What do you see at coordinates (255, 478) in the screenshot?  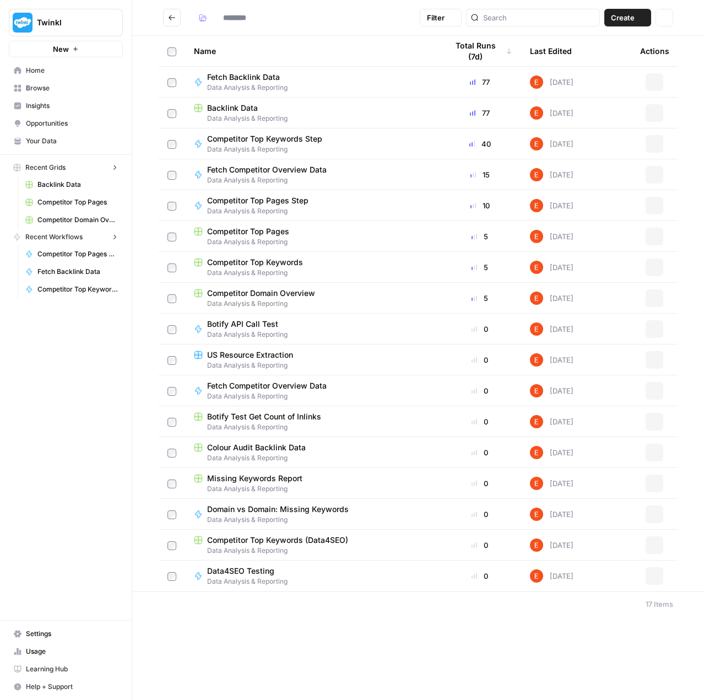 I see `span: Missing Keywords Report` at bounding box center [255, 478].